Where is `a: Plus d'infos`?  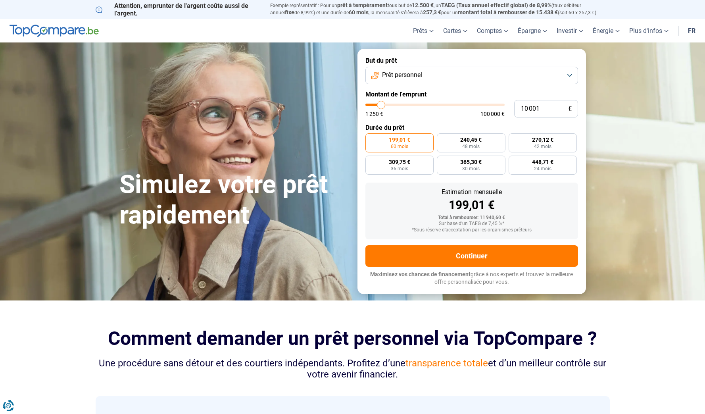 a: Plus d'infos is located at coordinates (649, 31).